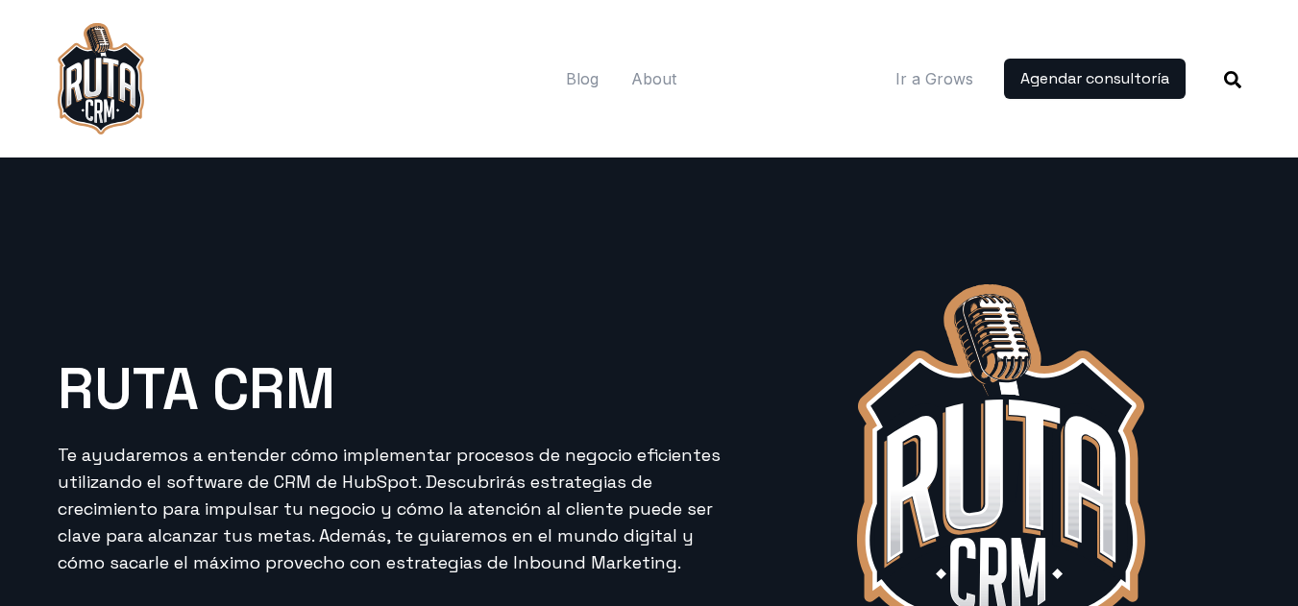 The height and width of the screenshot is (606, 1298). I want to click on div: Chat Widget, so click(1250, 560).